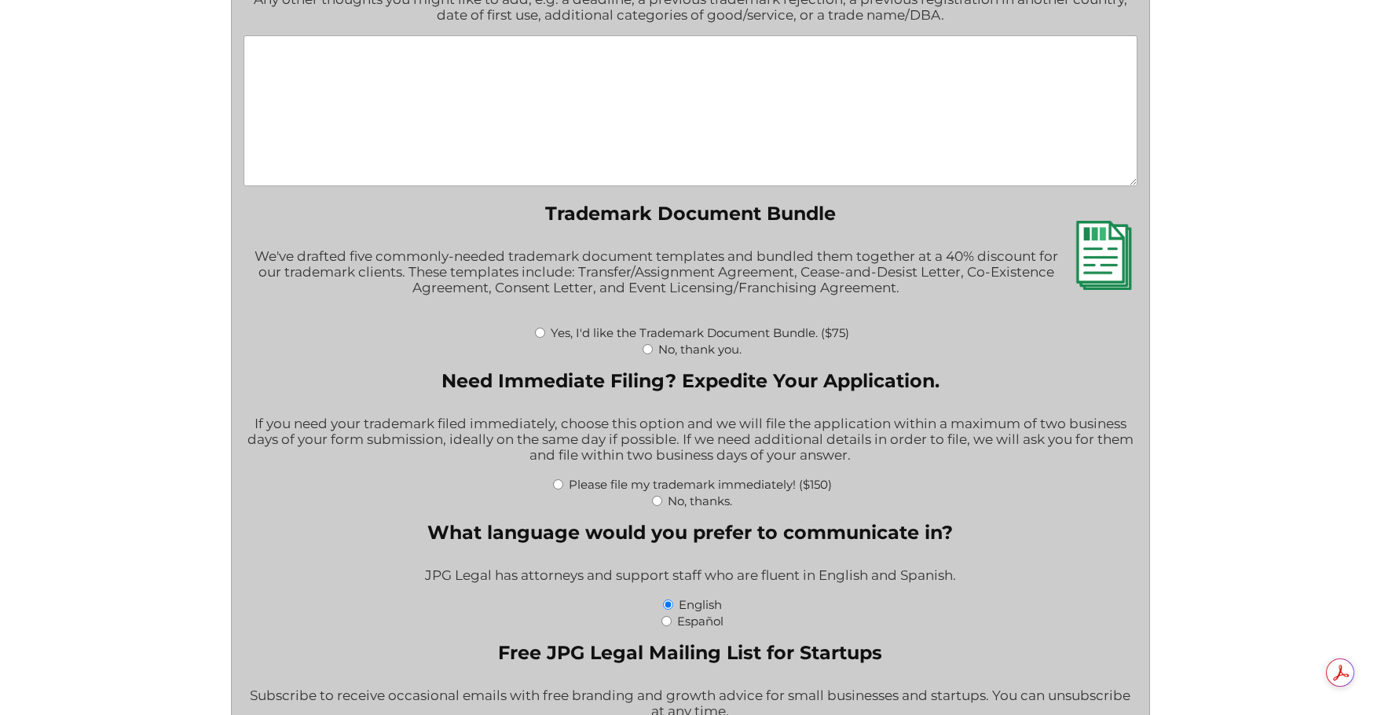 This screenshot has width=1381, height=715. What do you see at coordinates (700, 349) in the screenshot?
I see `label: No, thank you.` at bounding box center [700, 349].